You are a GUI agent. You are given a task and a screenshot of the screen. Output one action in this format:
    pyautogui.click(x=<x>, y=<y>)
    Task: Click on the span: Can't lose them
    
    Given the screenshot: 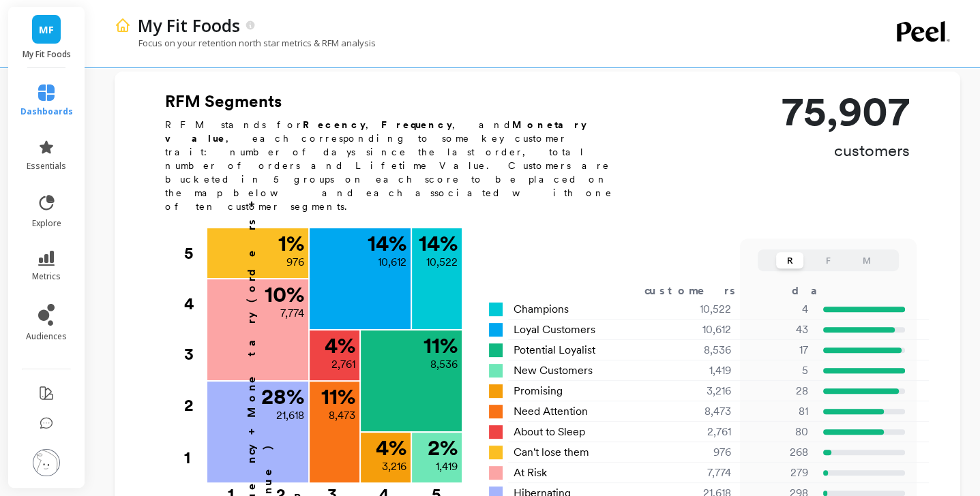 What is the action you would take?
    pyautogui.click(x=551, y=453)
    